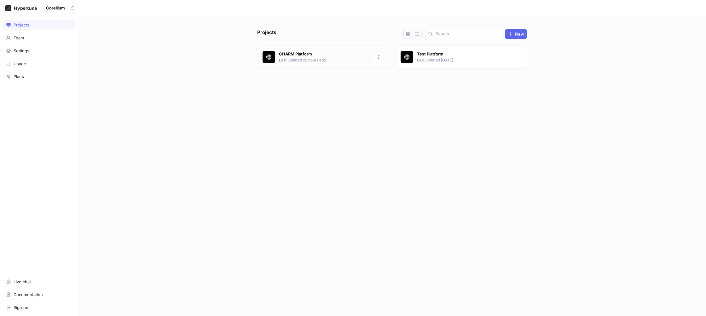 Image resolution: width=706 pixels, height=316 pixels. I want to click on div: Settings, so click(21, 51).